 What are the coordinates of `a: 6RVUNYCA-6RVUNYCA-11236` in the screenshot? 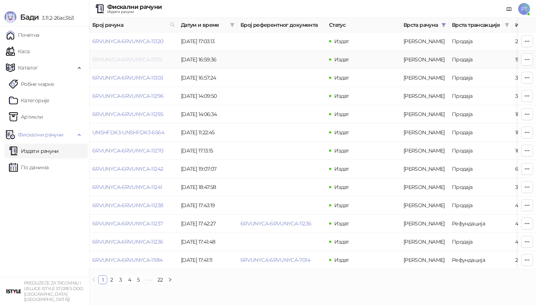 It's located at (128, 242).